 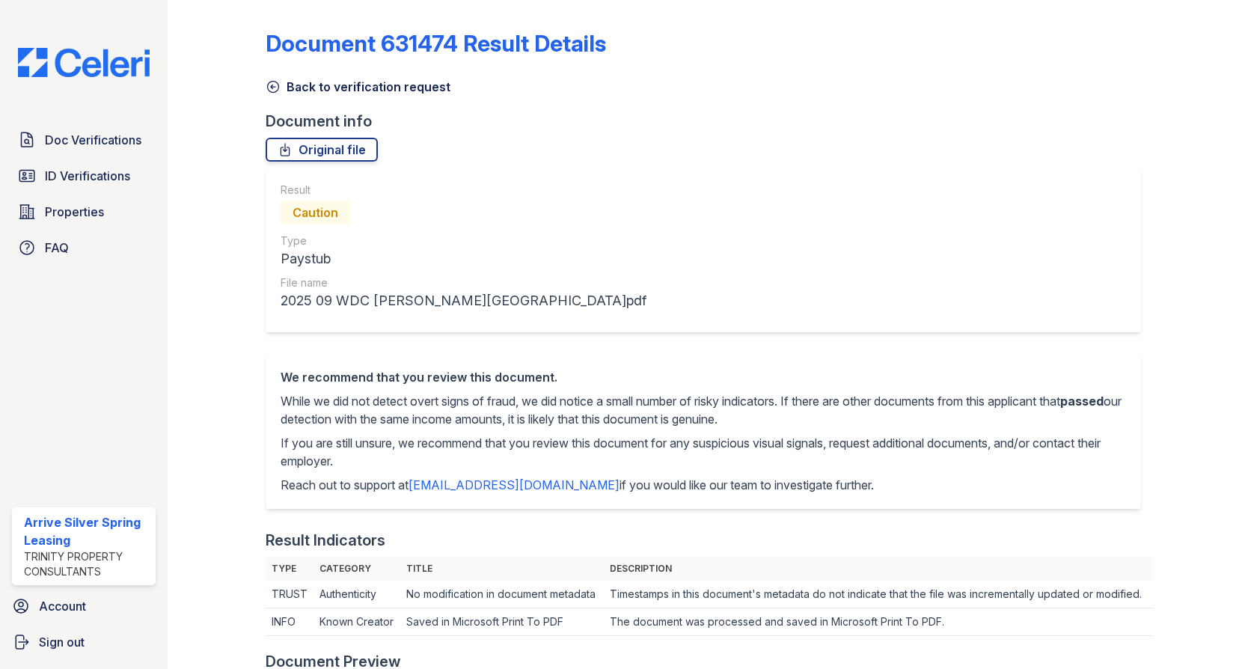 What do you see at coordinates (502, 594) in the screenshot?
I see `td: No modification in document metadata` at bounding box center [502, 594].